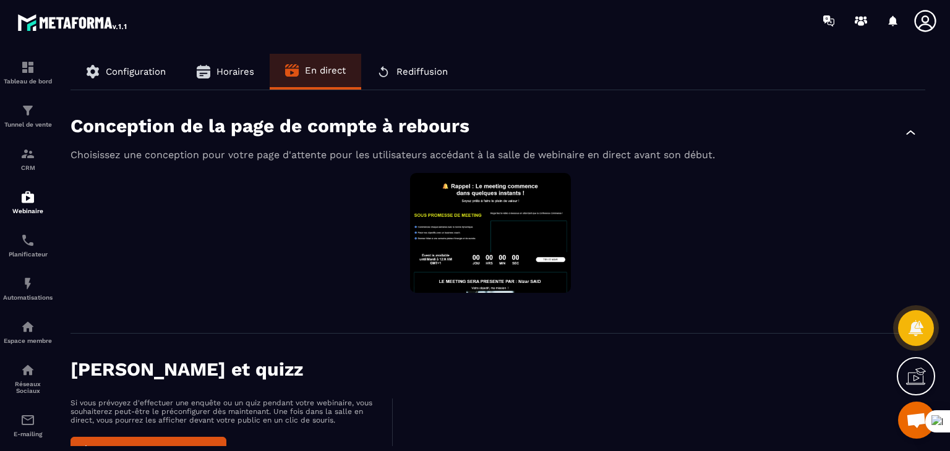 Image resolution: width=950 pixels, height=451 pixels. Describe the element at coordinates (28, 425) in the screenshot. I see `a: emailemailE-mailing` at that location.